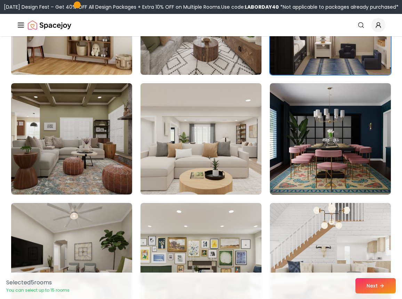  What do you see at coordinates (376, 286) in the screenshot?
I see `button: Next` at bounding box center [376, 286].